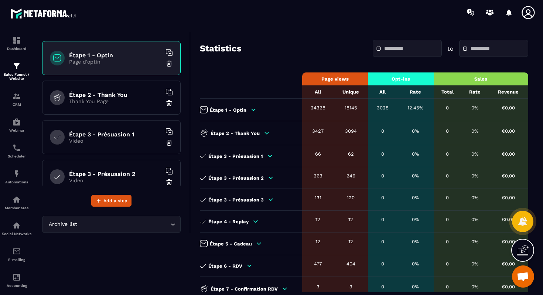 This screenshot has height=295, width=543. Describe the element at coordinates (17, 177) in the screenshot. I see `a: automationsautomationsAutomations` at that location.